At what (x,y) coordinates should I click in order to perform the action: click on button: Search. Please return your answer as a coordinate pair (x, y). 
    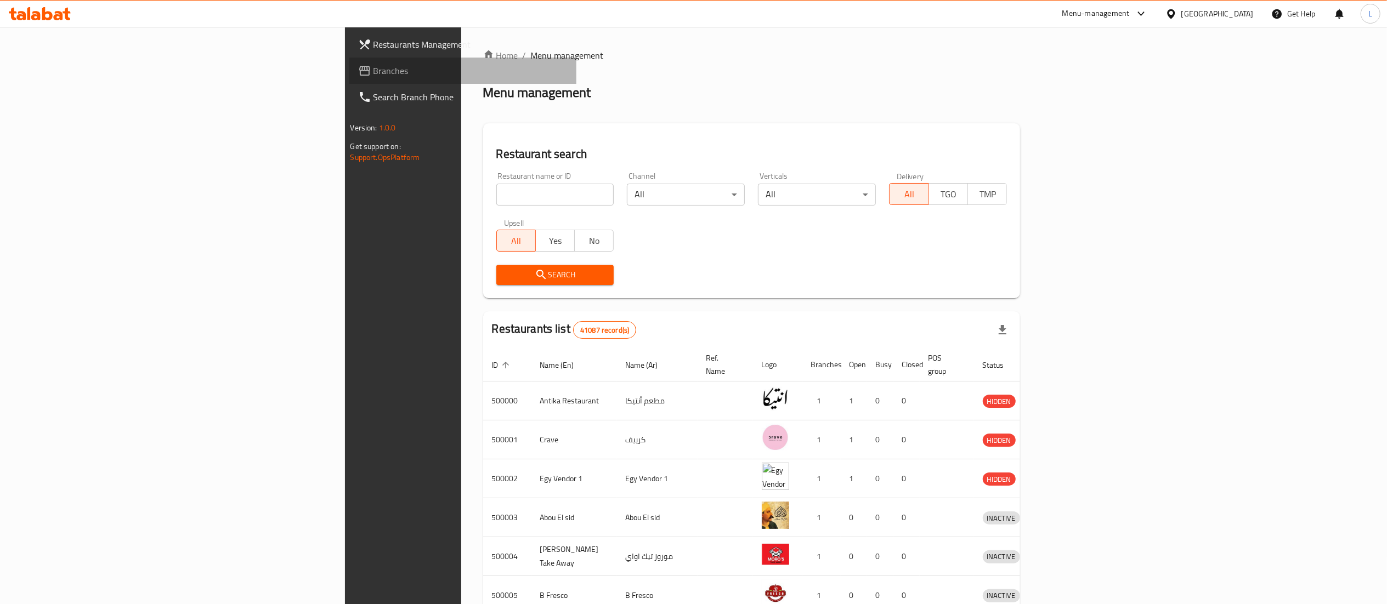
    Looking at the image, I should click on (555, 275).